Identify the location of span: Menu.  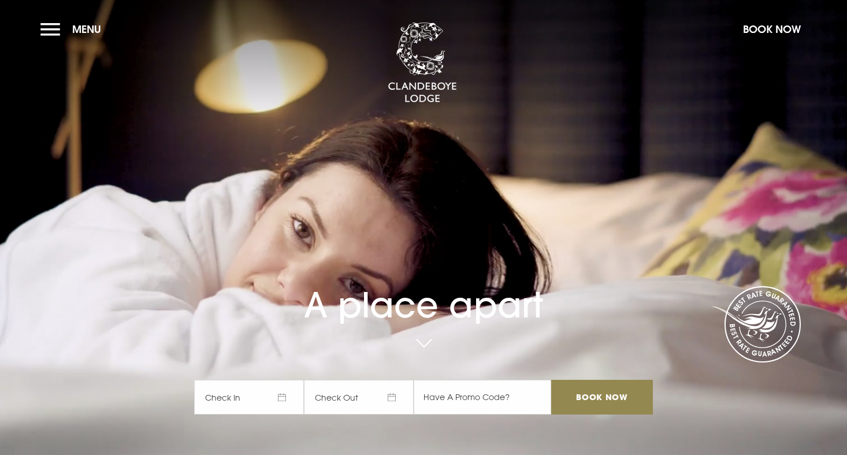
(87, 29).